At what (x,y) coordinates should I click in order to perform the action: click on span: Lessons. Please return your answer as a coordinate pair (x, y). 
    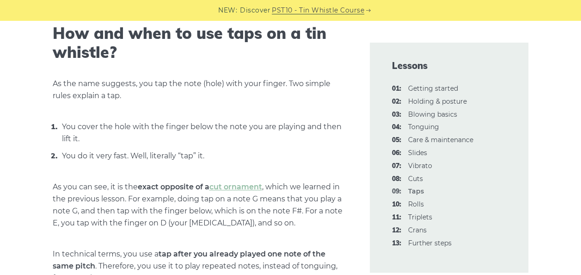
    Looking at the image, I should click on (450, 66).